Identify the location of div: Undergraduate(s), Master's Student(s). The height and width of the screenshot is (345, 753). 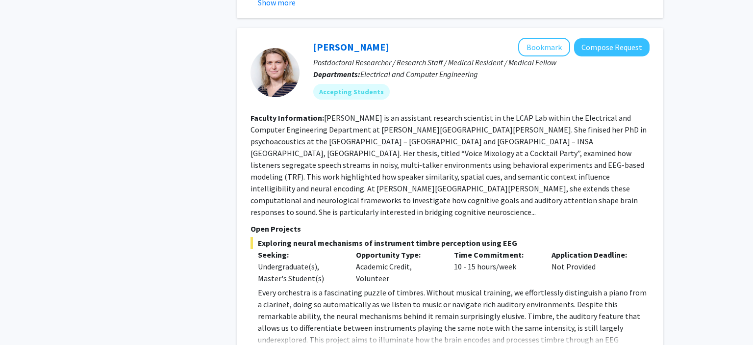
(299, 272).